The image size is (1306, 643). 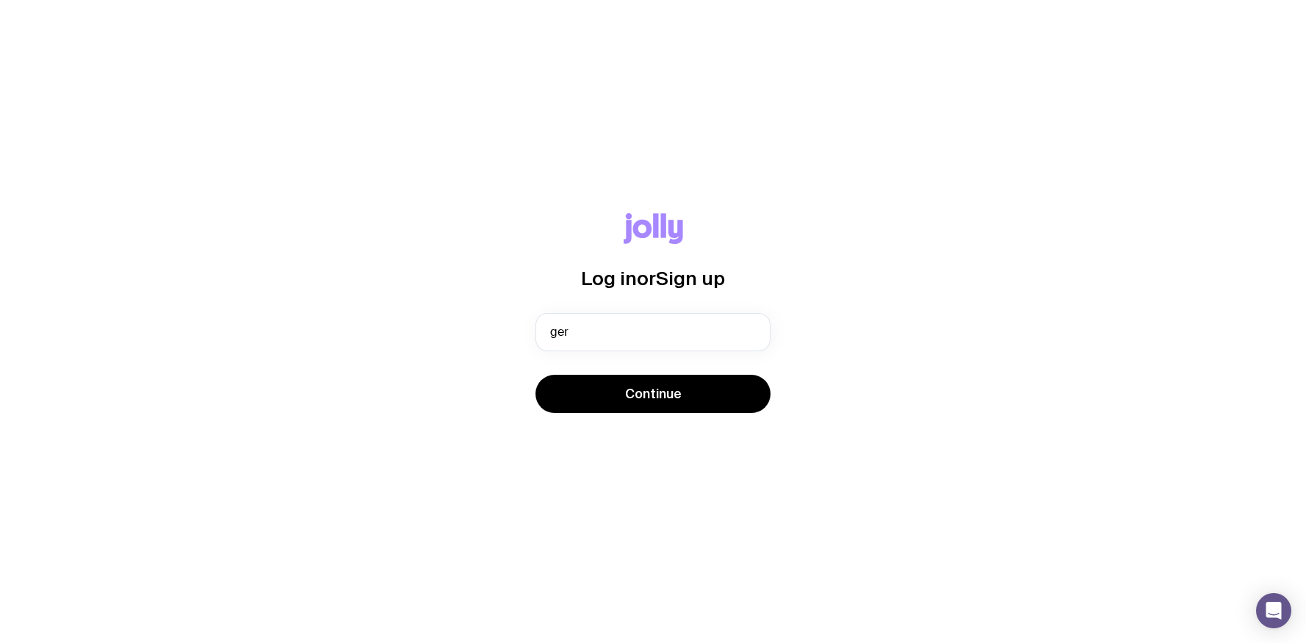 I want to click on input: you@email.com, so click(x=653, y=332).